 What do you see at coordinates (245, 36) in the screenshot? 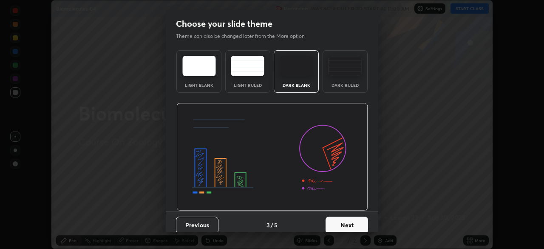
I see `p: Theme can also be changed later from the More option` at bounding box center [245, 36].